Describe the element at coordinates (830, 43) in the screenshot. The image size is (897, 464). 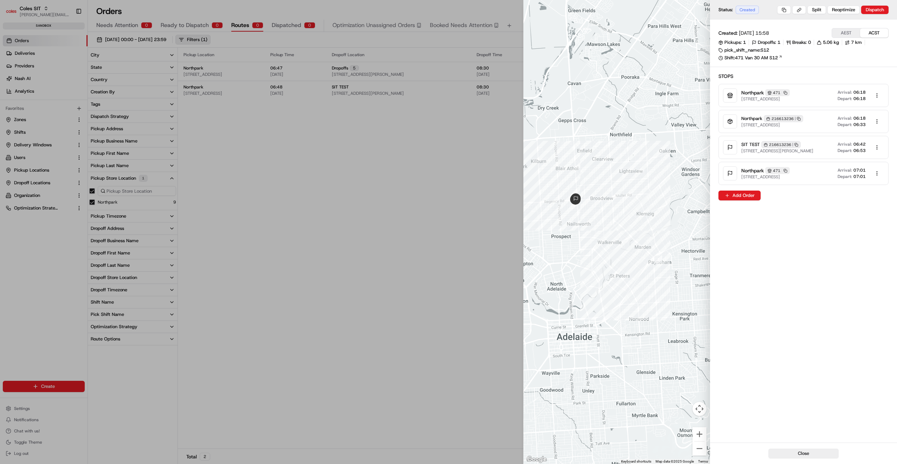
I see `span: 5.06 kg` at that location.